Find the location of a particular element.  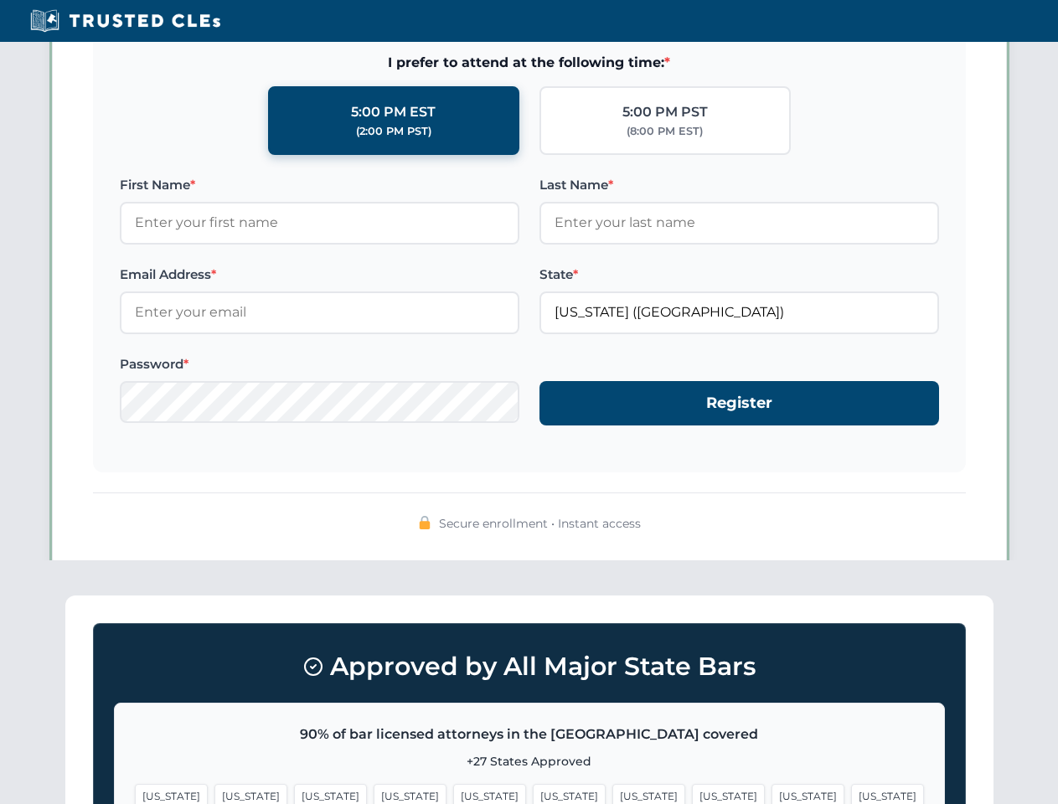

button: Register is located at coordinates (739, 403).